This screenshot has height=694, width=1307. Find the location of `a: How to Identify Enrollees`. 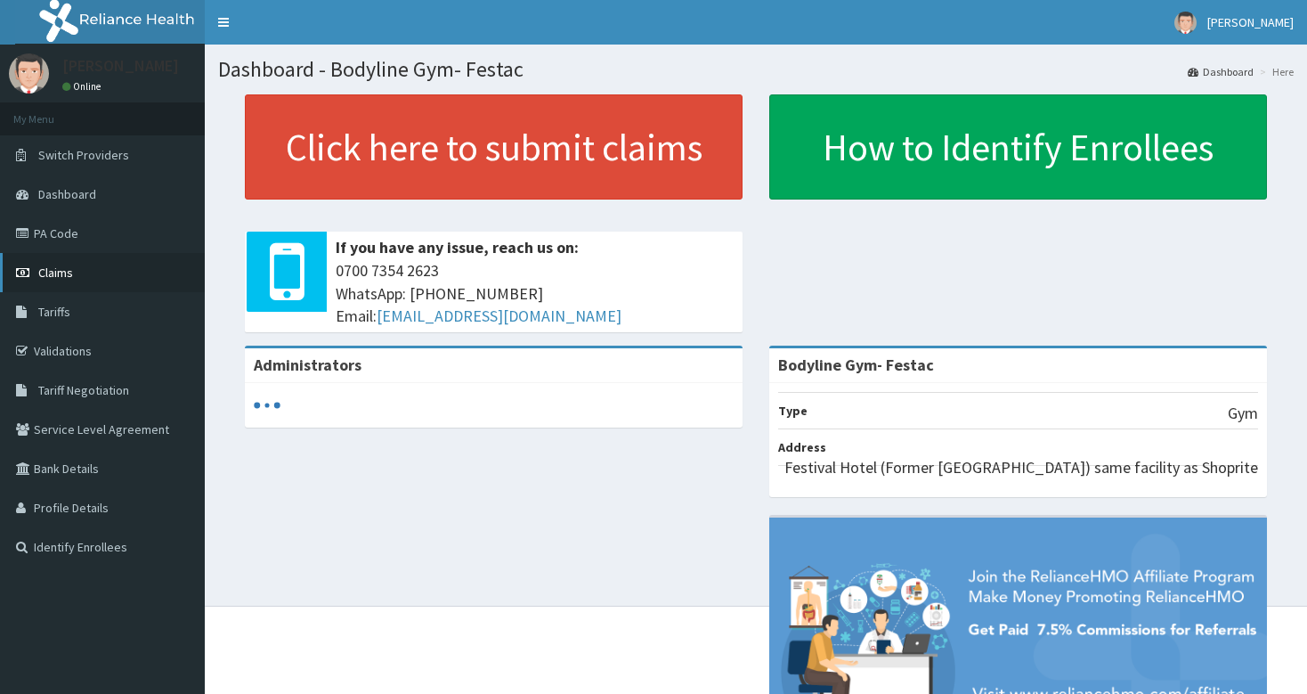

a: How to Identify Enrollees is located at coordinates (1018, 147).